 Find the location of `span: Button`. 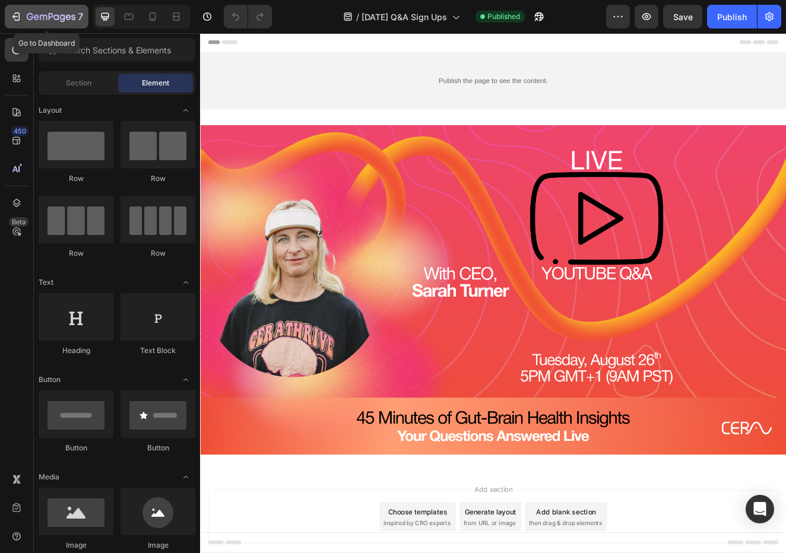

span: Button is located at coordinates (49, 380).